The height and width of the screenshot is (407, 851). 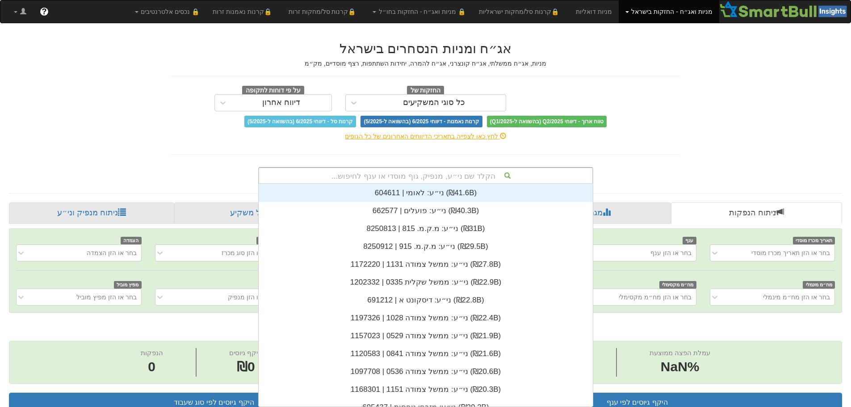 I want to click on div: ני״ע: ‏מ.ק.מ. 815 | 8250813 ‎(₪31B)‎, so click(x=426, y=229).